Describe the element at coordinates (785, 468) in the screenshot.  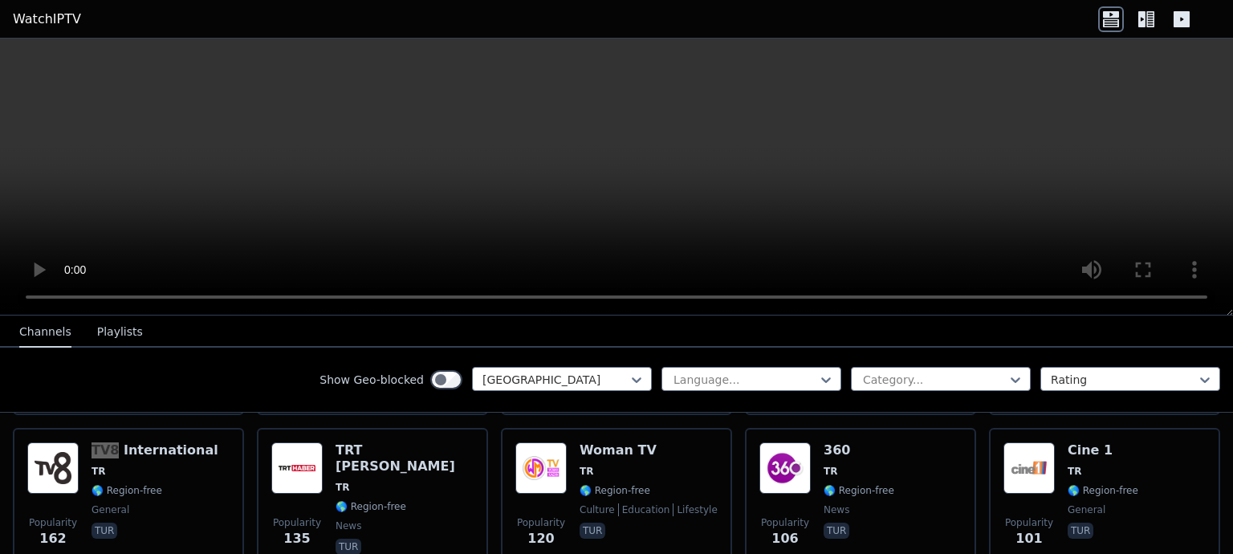
I see `img: 360` at that location.